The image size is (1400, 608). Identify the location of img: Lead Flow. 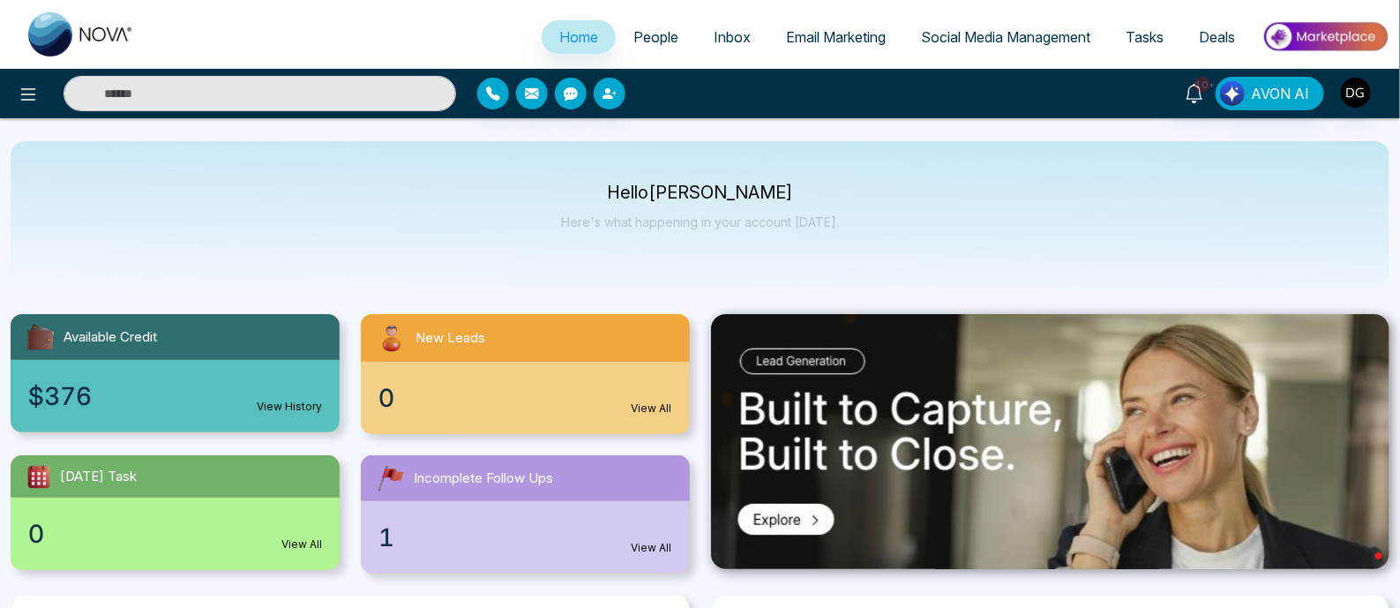
(1233, 94).